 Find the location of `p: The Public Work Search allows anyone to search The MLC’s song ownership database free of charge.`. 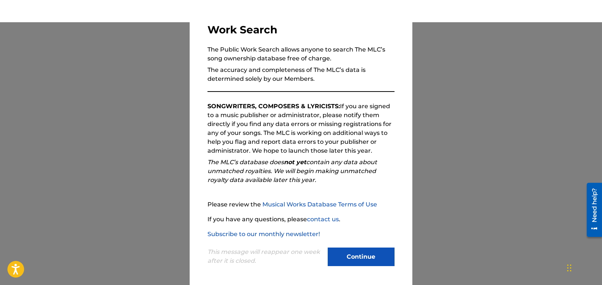

p: The Public Work Search allows anyone to search The MLC’s song ownership database free of charge. is located at coordinates (301, 54).